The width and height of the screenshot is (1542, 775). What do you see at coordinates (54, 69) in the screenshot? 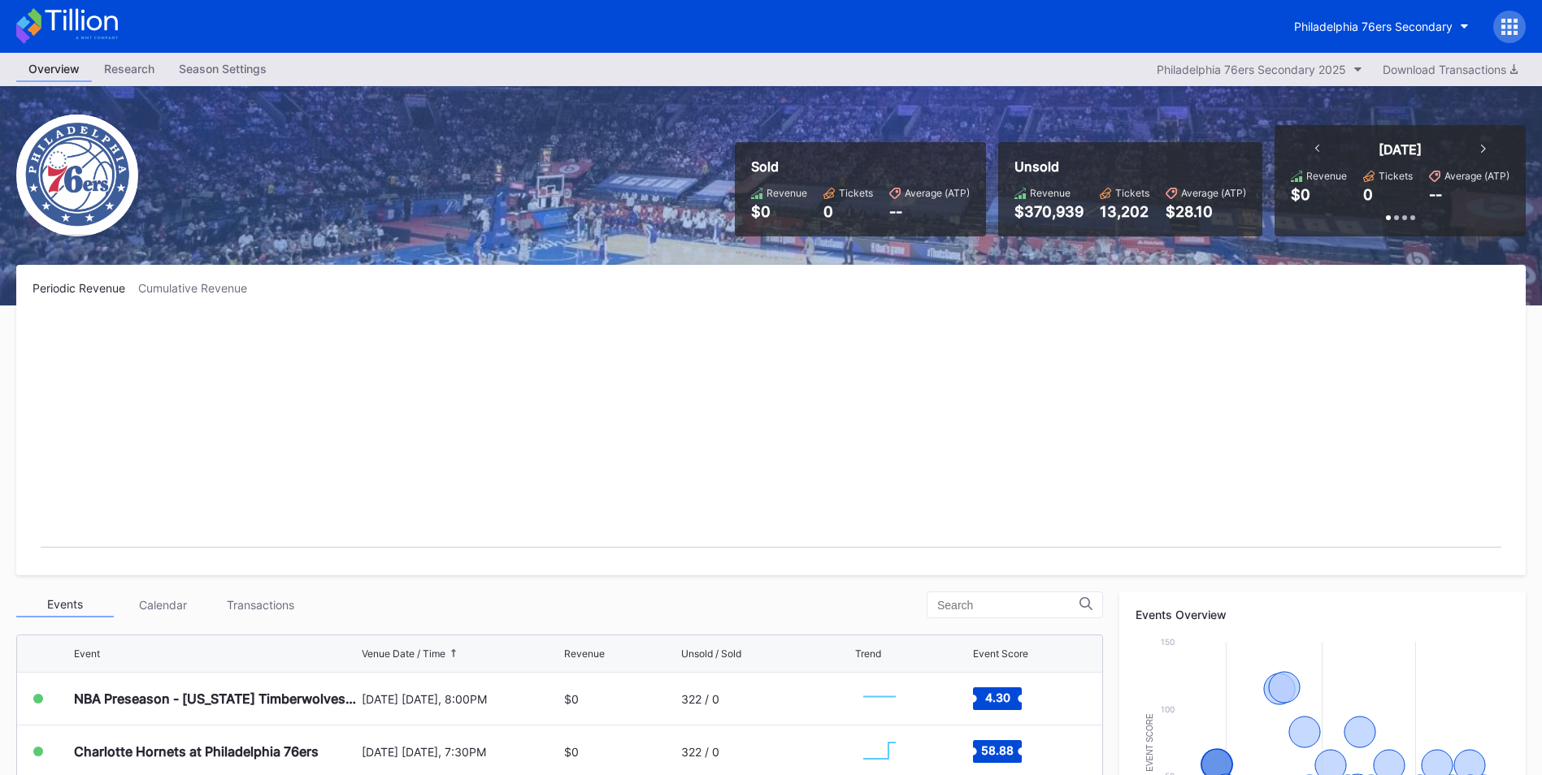
I see `div: Overview` at bounding box center [54, 69].